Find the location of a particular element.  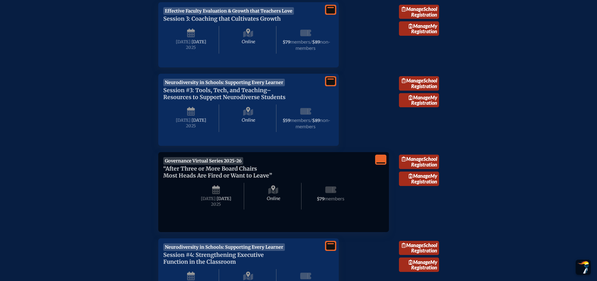

span: Effective Faculty Evaluation & Growth that Teachers Love is located at coordinates (229, 11).